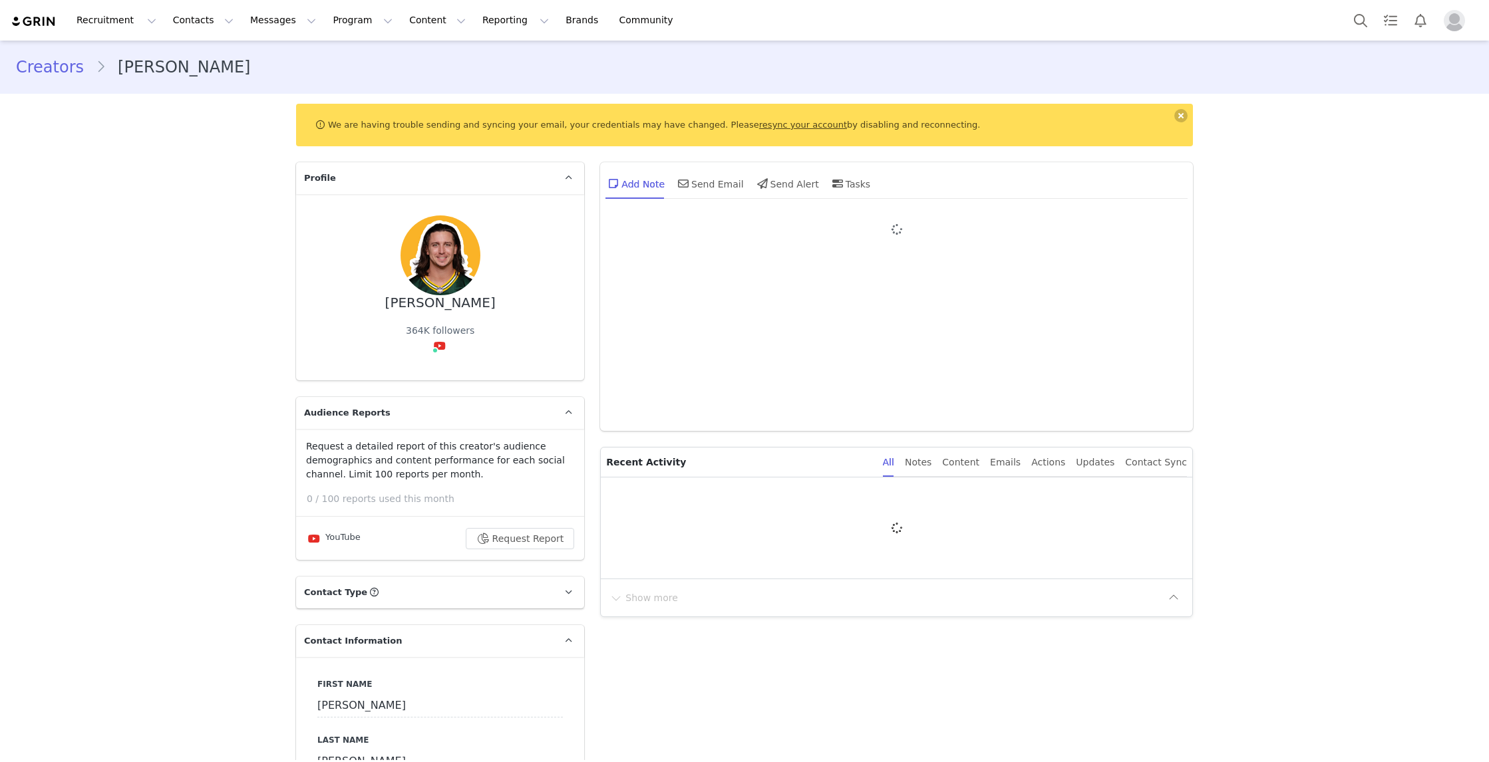 The height and width of the screenshot is (762, 1489). I want to click on span: Contact Type, so click(335, 593).